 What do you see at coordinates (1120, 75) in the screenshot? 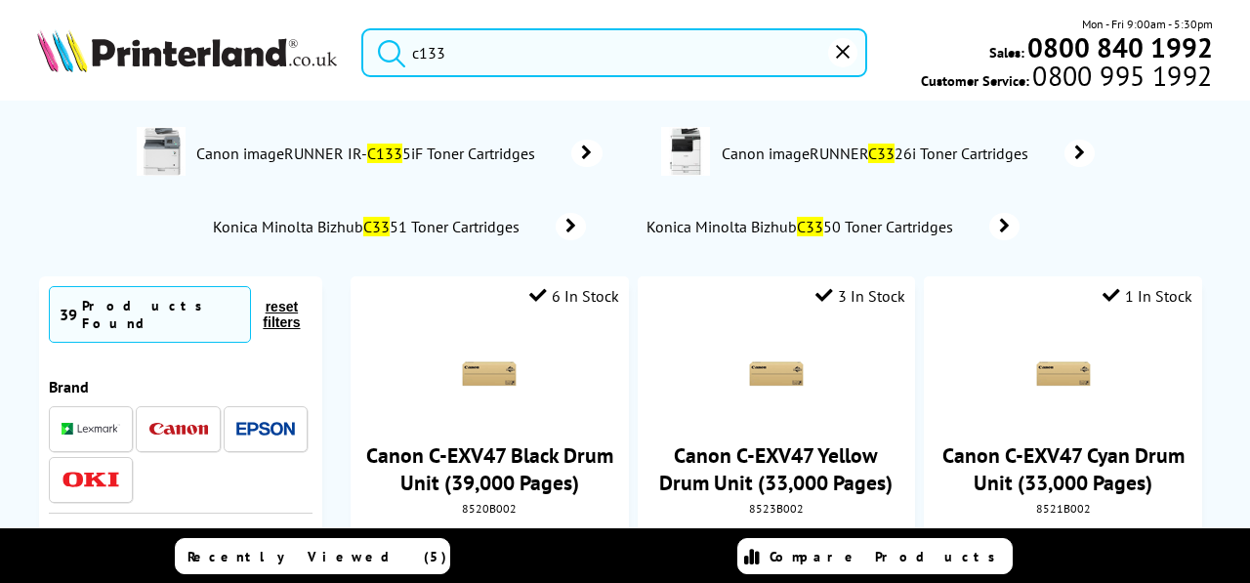
I see `span: 0800 995 1992` at bounding box center [1120, 75].